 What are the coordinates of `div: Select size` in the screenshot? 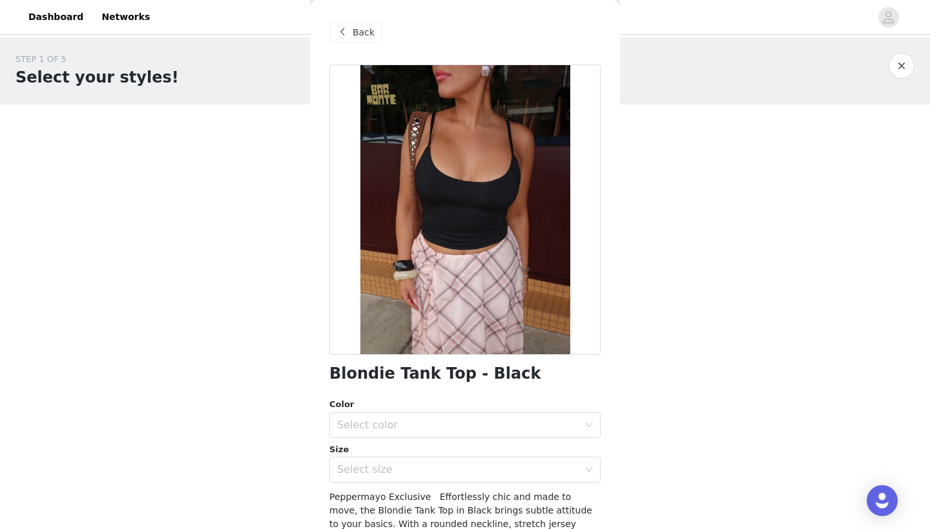 It's located at (458, 470).